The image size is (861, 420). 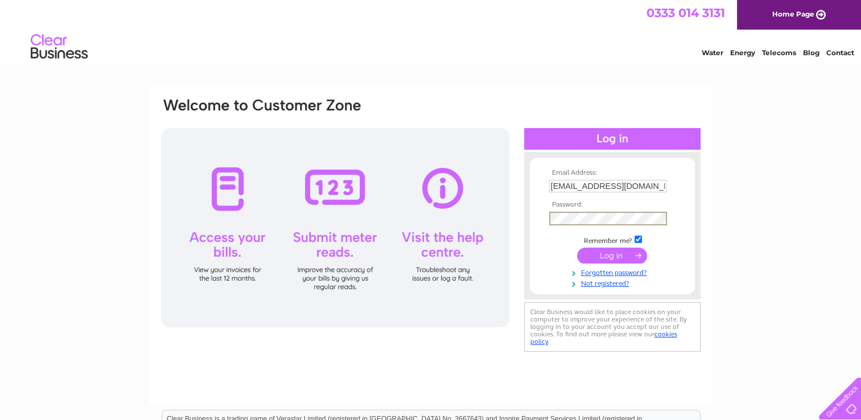 What do you see at coordinates (686, 13) in the screenshot?
I see `a: 0333 014 3131` at bounding box center [686, 13].